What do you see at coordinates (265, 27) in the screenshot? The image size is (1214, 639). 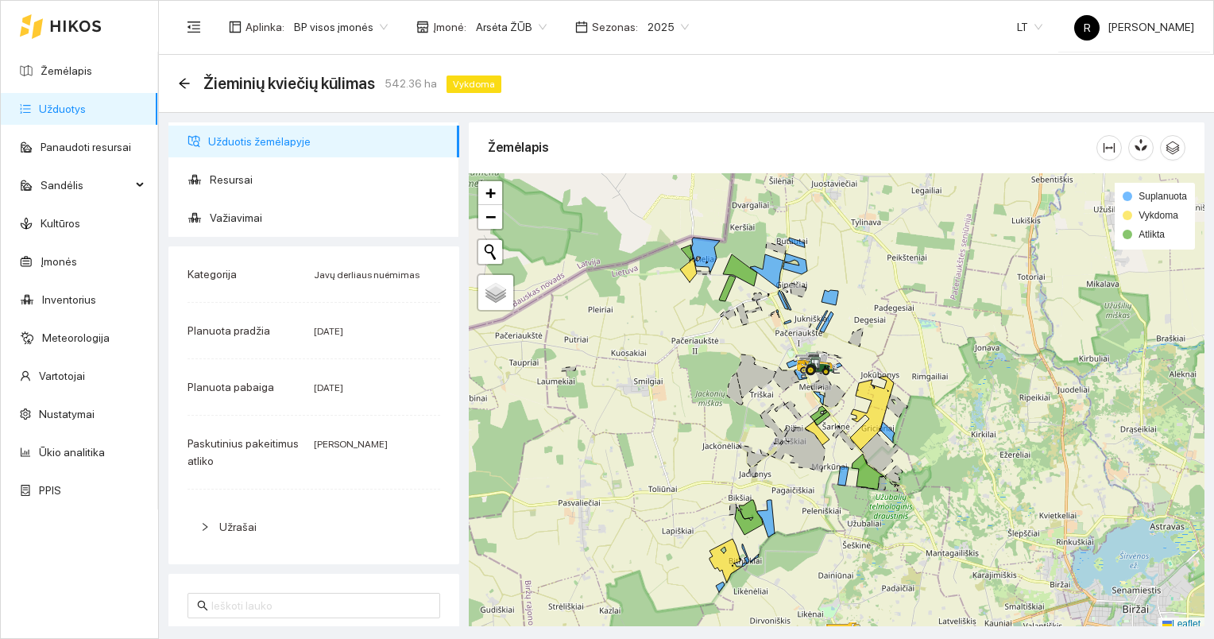 I see `span: Aplinka :` at bounding box center [265, 27].